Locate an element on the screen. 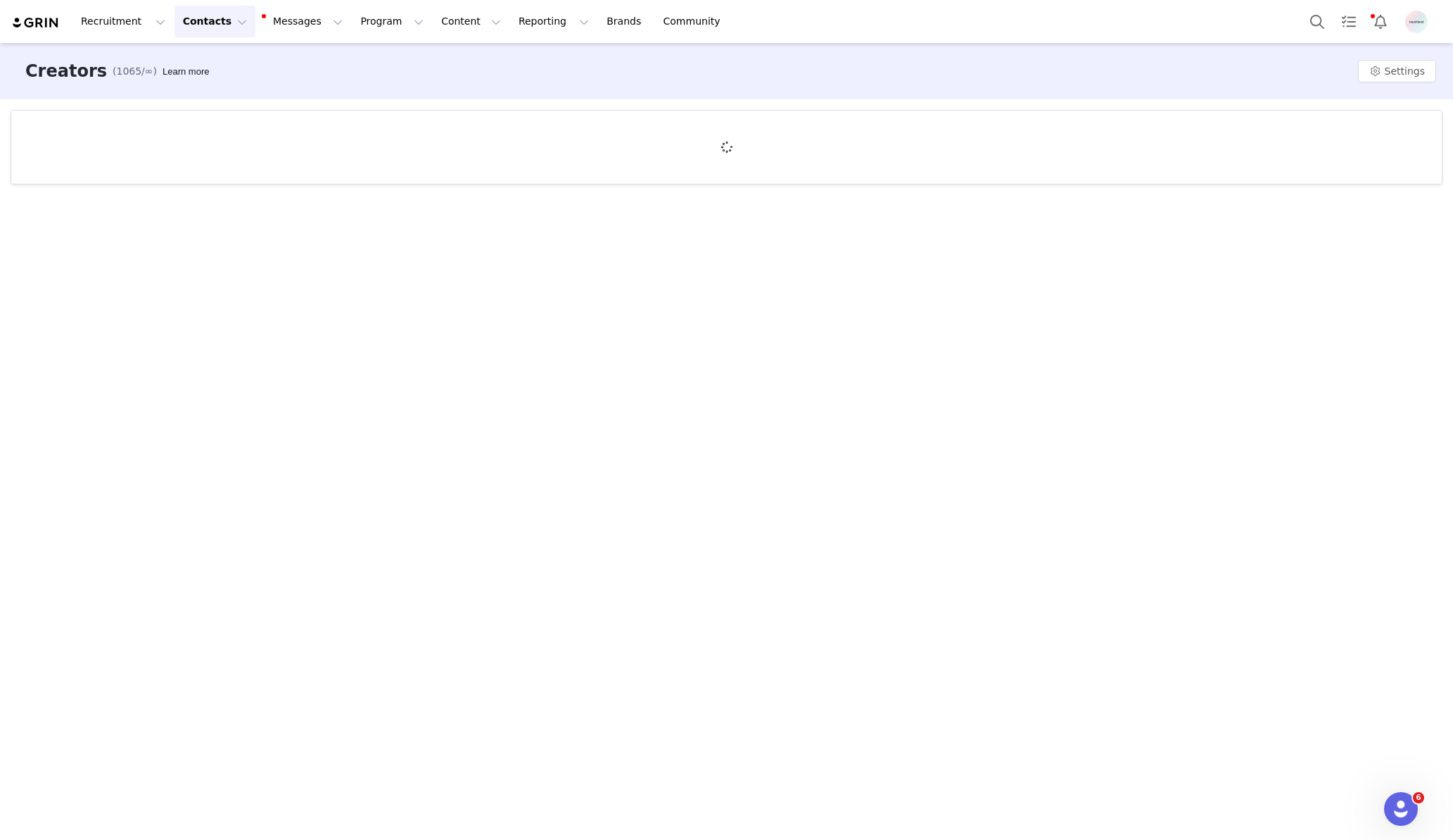 This screenshot has height=840, width=1453. a: Brands is located at coordinates (625, 21).